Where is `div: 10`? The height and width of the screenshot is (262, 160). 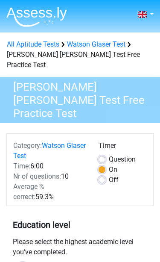
div: 10 is located at coordinates (50, 176).